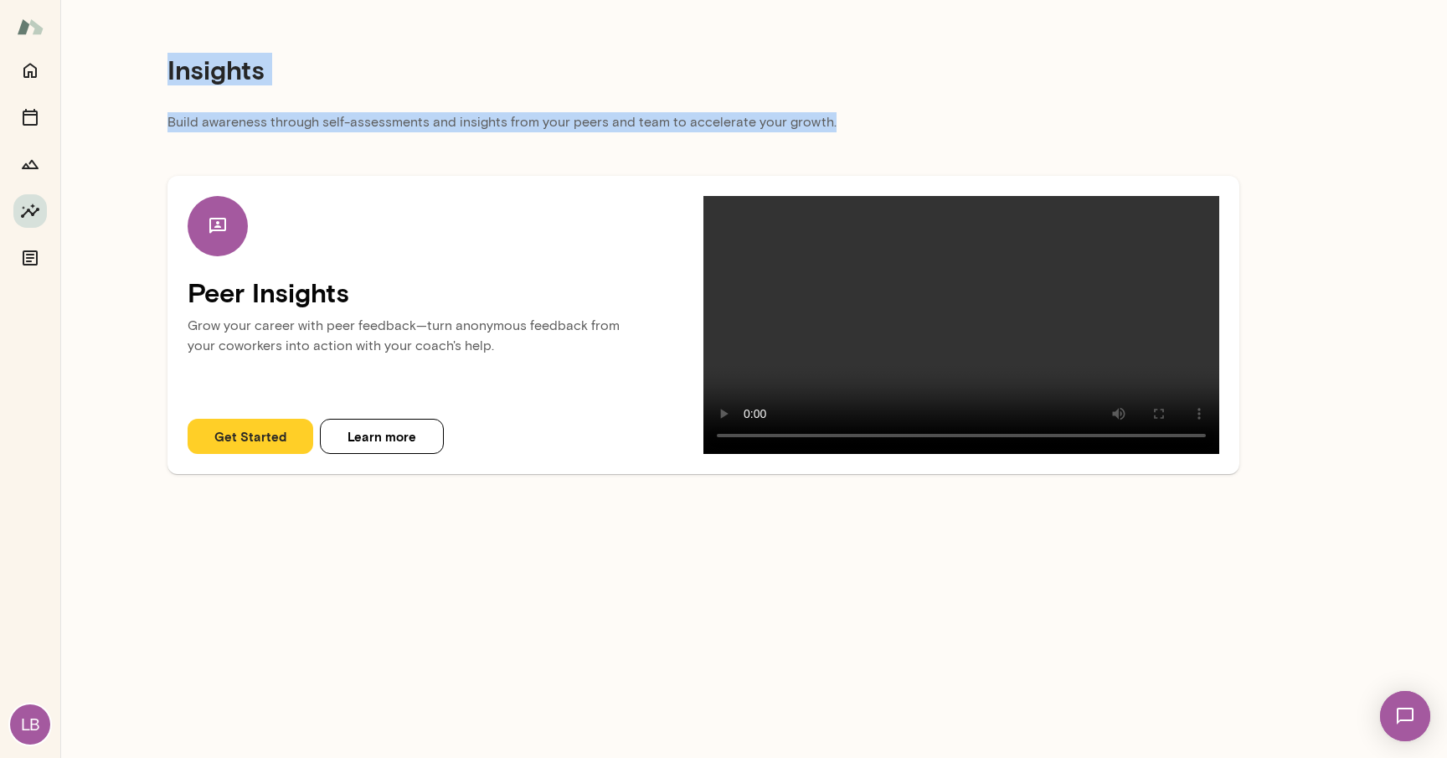  What do you see at coordinates (216, 70) in the screenshot?
I see `h4: Insights` at bounding box center [216, 70].